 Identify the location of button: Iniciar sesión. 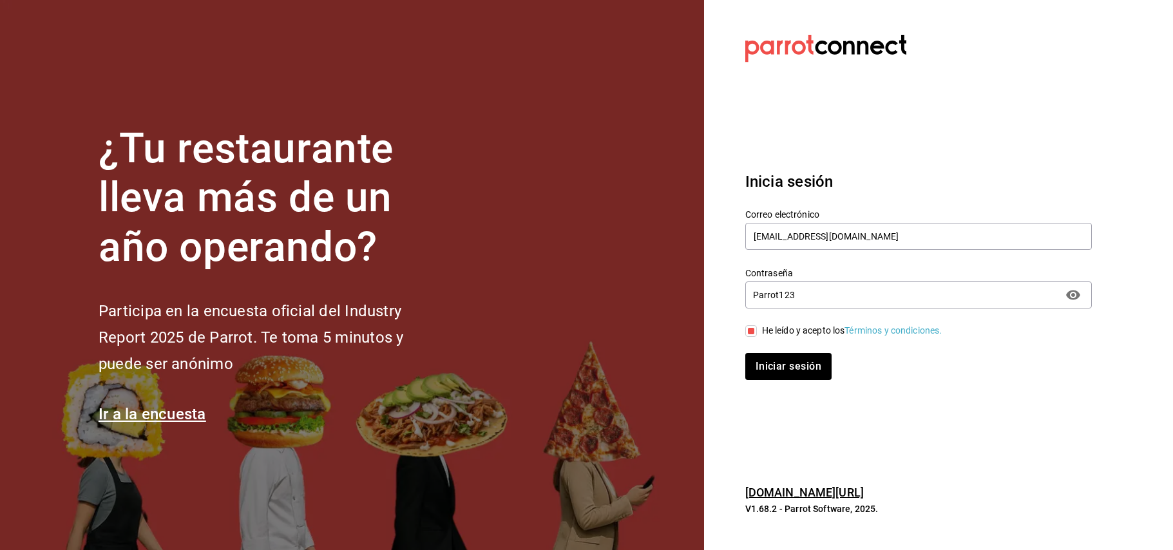
(788, 367).